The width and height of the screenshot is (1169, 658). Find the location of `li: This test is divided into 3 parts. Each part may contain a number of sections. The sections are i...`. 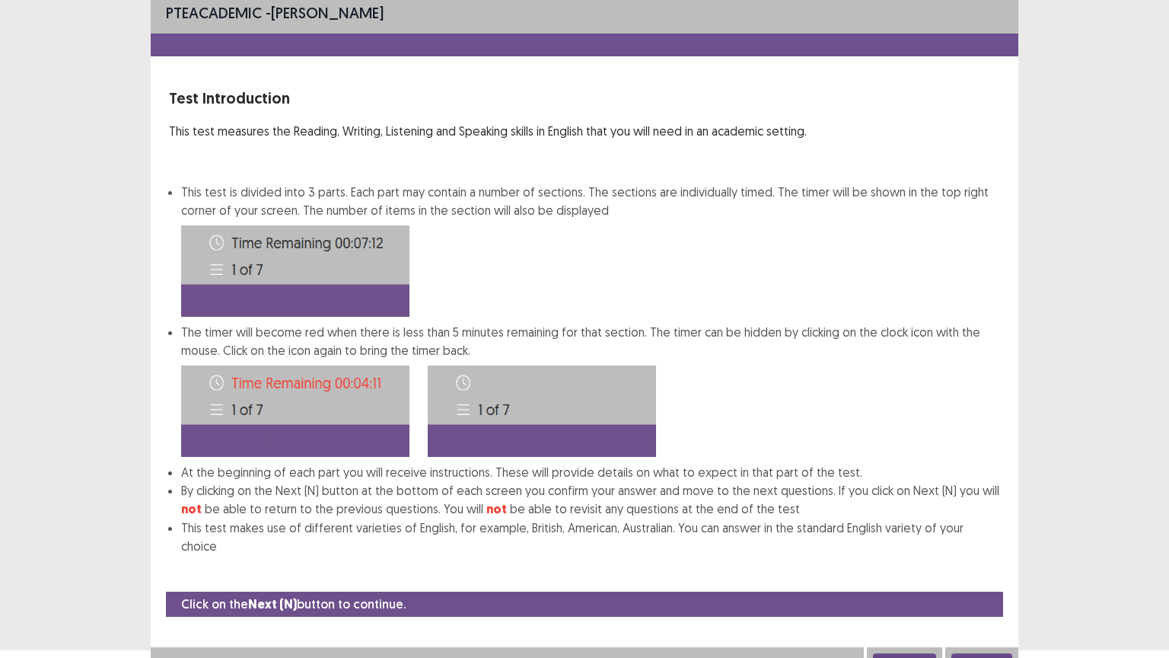

li: This test is divided into 3 parts. Each part may contain a number of sections. The sections are i... is located at coordinates (591, 250).